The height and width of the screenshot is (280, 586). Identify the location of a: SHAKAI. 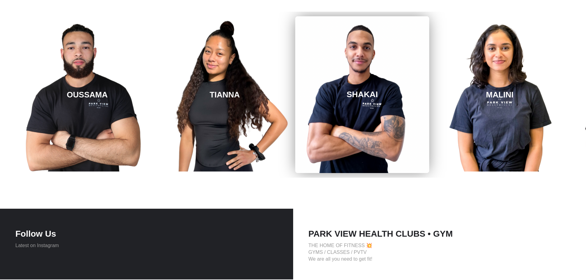
(362, 95).